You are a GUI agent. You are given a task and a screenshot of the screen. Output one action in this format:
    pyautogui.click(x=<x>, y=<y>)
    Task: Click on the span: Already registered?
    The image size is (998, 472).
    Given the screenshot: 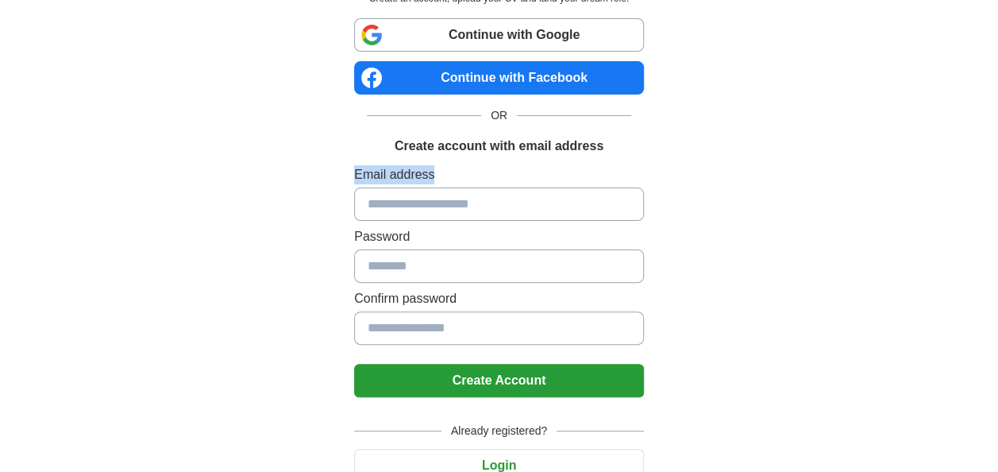 What is the action you would take?
    pyautogui.click(x=499, y=430)
    